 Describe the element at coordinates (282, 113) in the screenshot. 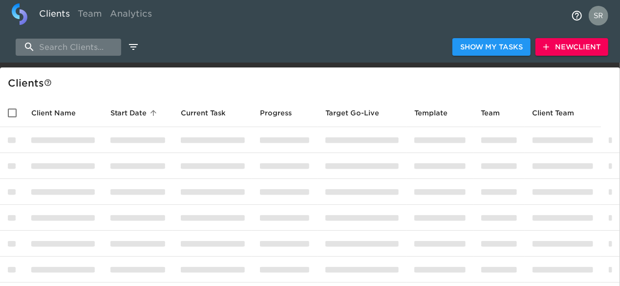

I see `span: Progress` at that location.